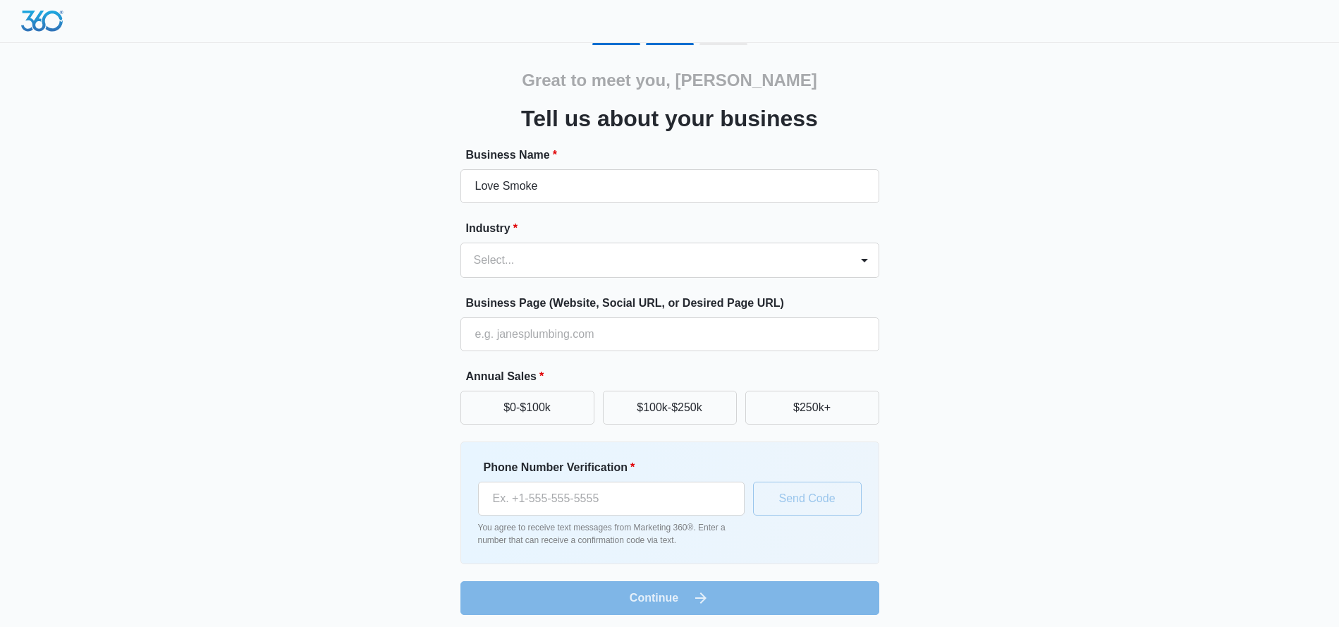 This screenshot has height=627, width=1339. I want to click on input: Ex. +1-555-555-5555, so click(611, 499).